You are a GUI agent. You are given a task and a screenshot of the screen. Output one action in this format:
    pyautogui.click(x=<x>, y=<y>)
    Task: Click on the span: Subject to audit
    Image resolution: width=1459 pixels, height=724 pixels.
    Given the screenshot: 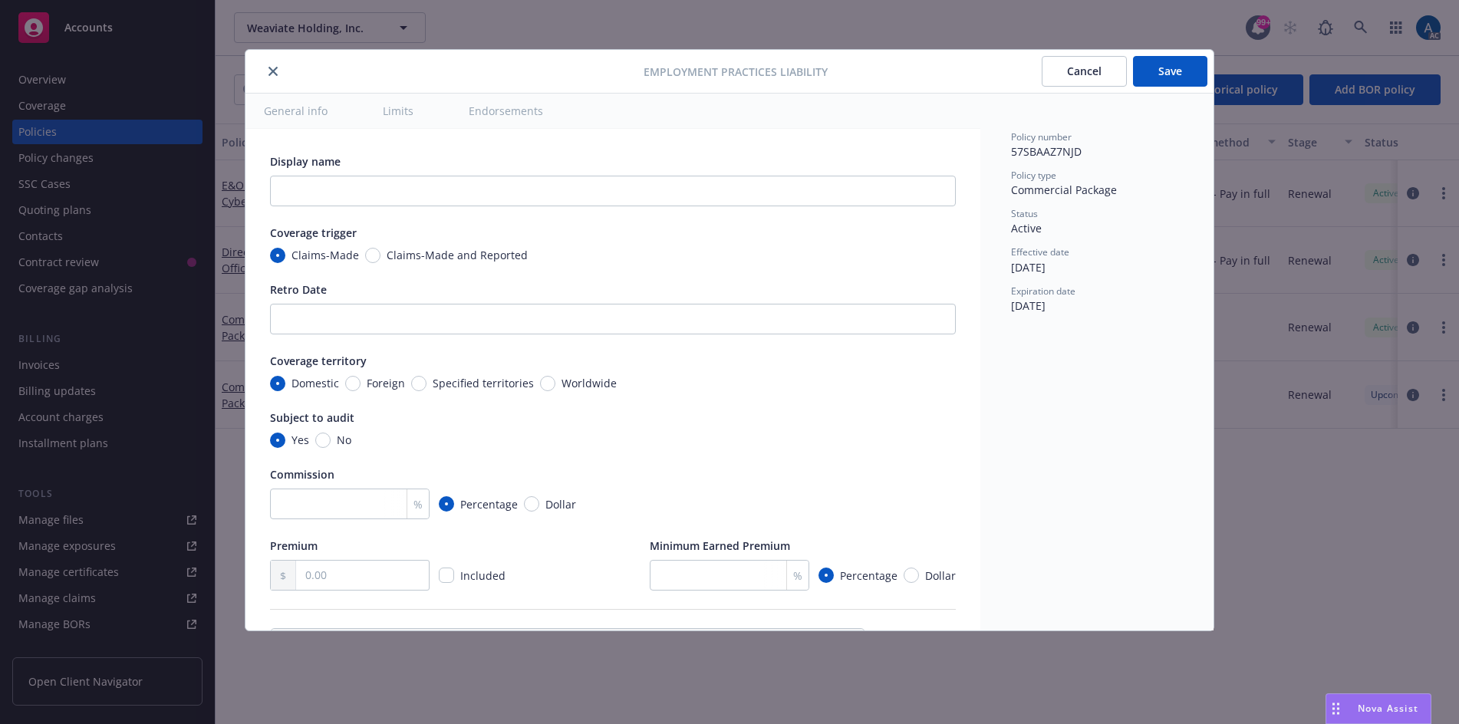 What is the action you would take?
    pyautogui.click(x=312, y=417)
    